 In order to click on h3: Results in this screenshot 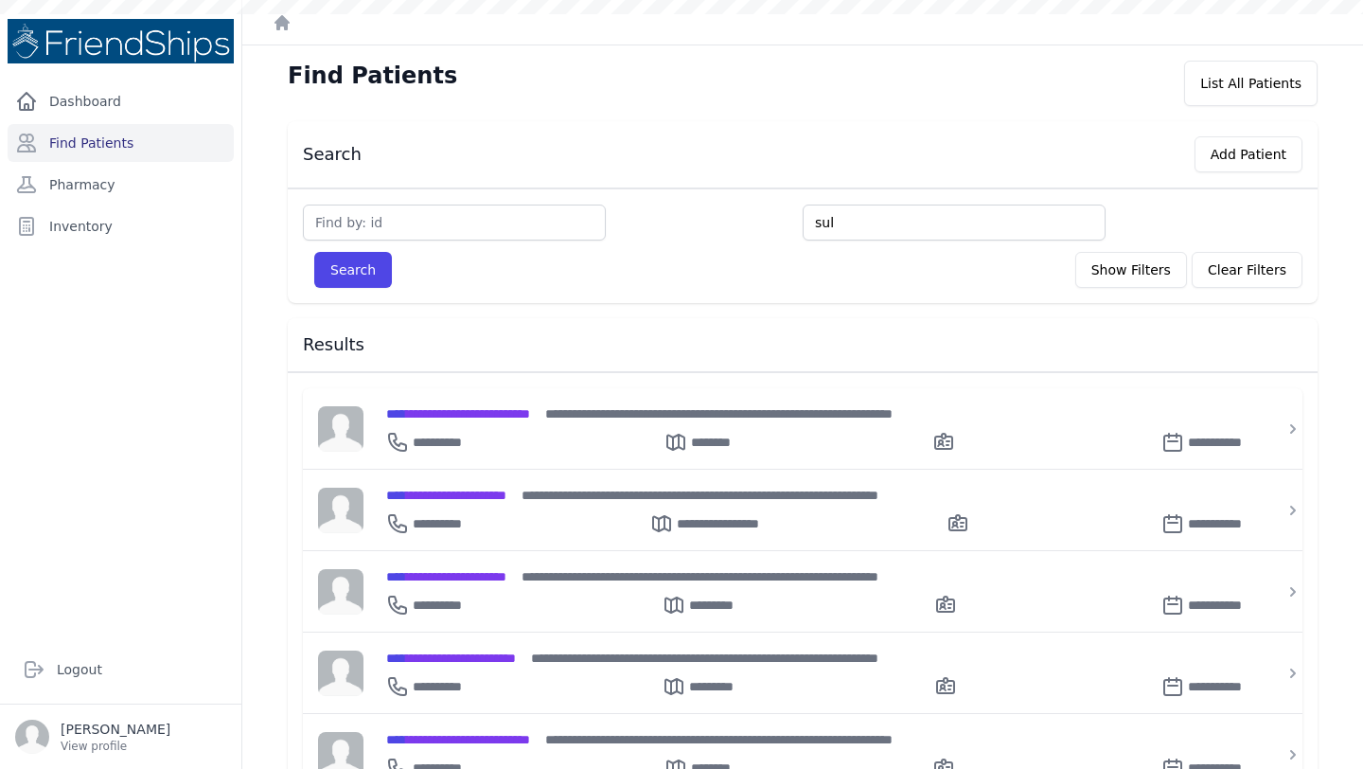, I will do `click(803, 345)`.